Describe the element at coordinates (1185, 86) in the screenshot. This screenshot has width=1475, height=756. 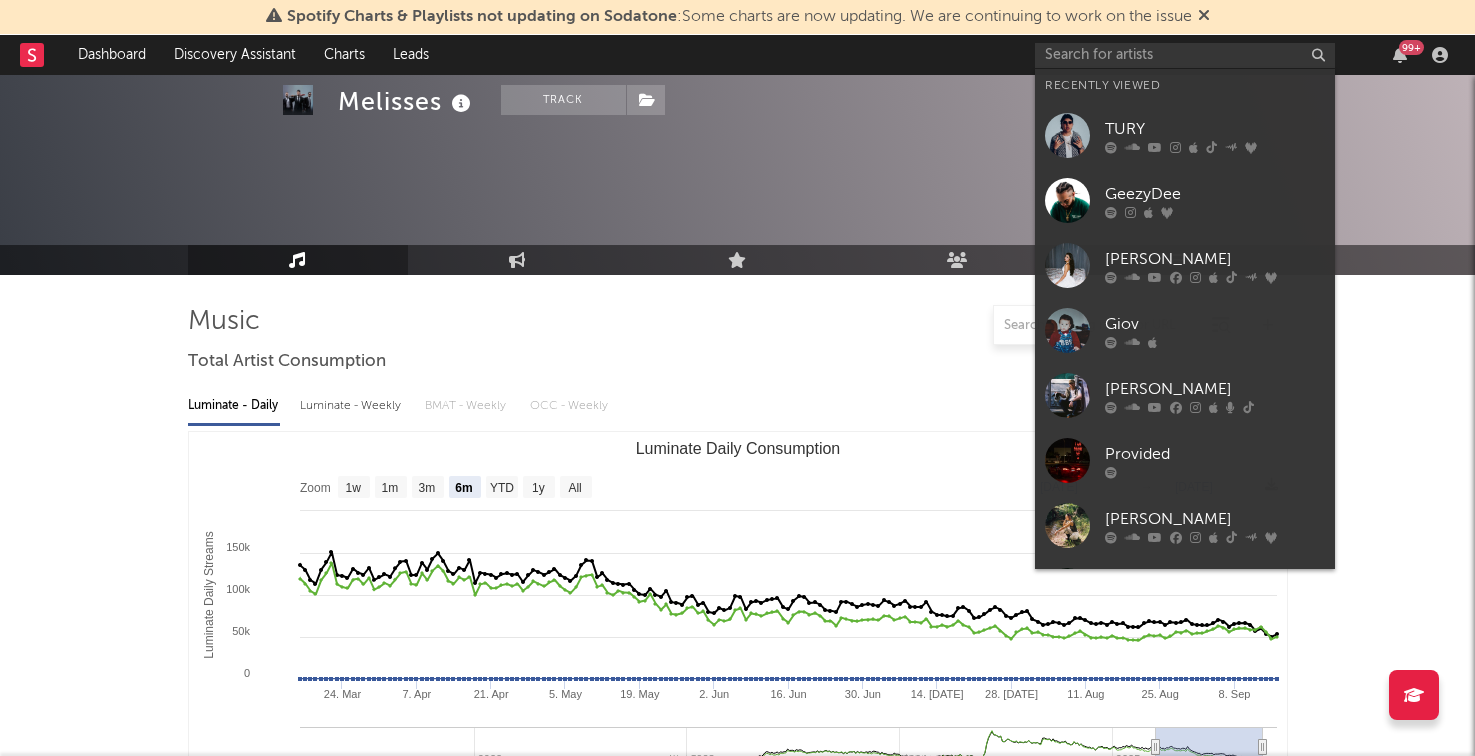
I see `div: Recently Viewed` at that location.